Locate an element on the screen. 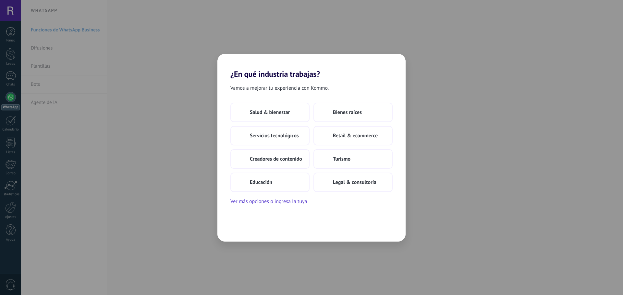  button: Servicios tecnológicos is located at coordinates (270, 136).